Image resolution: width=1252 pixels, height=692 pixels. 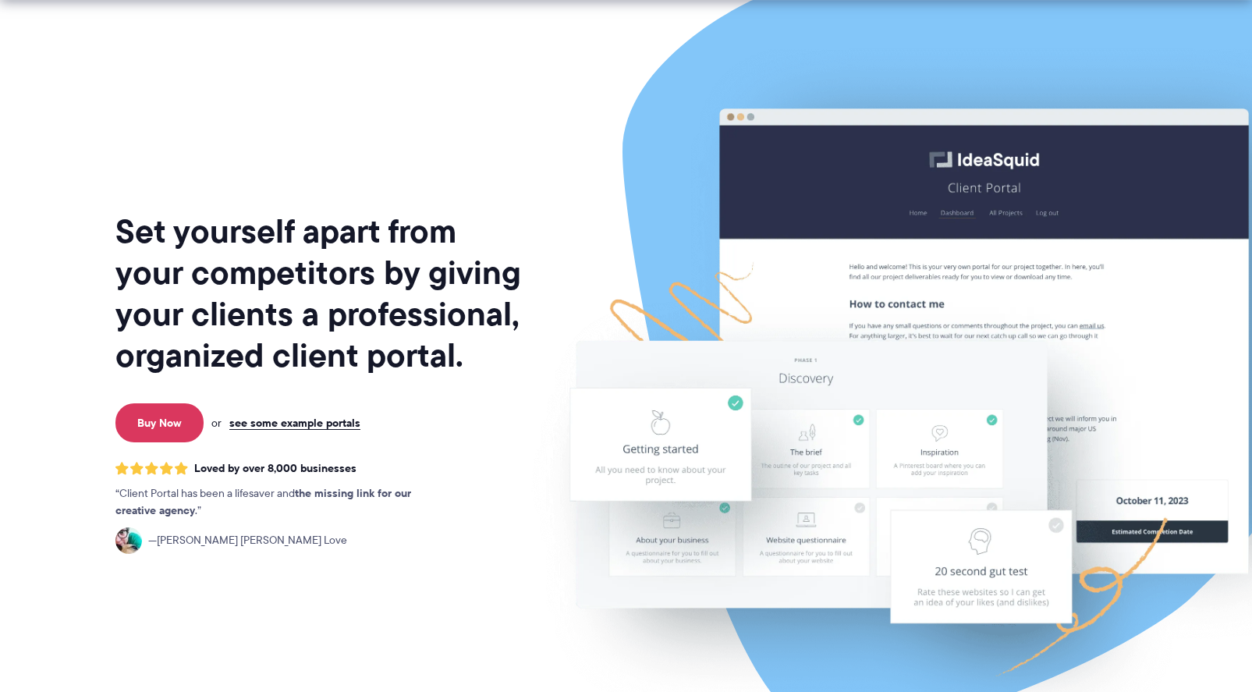 What do you see at coordinates (320, 293) in the screenshot?
I see `h1: Set yourself apart from your competitors by giving your clients a professional, organized client ...` at bounding box center [320, 293].